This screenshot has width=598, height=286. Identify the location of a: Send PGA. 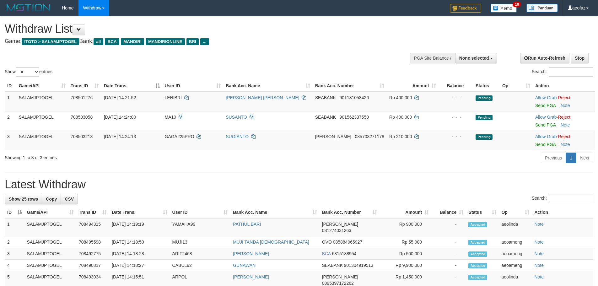
(546, 106).